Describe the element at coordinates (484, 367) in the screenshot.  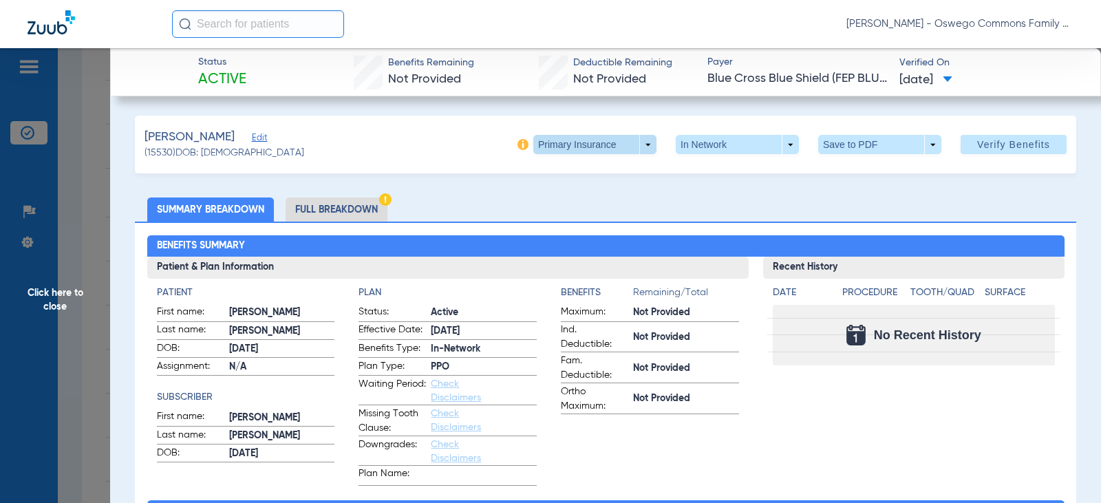
I see `span: PPO` at that location.